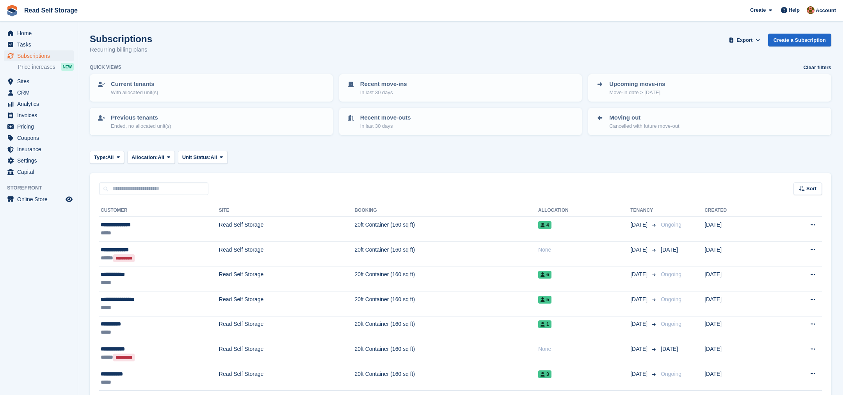 This screenshot has height=395, width=843. What do you see at coordinates (644, 117) in the screenshot?
I see `p: Moving out` at bounding box center [644, 117].